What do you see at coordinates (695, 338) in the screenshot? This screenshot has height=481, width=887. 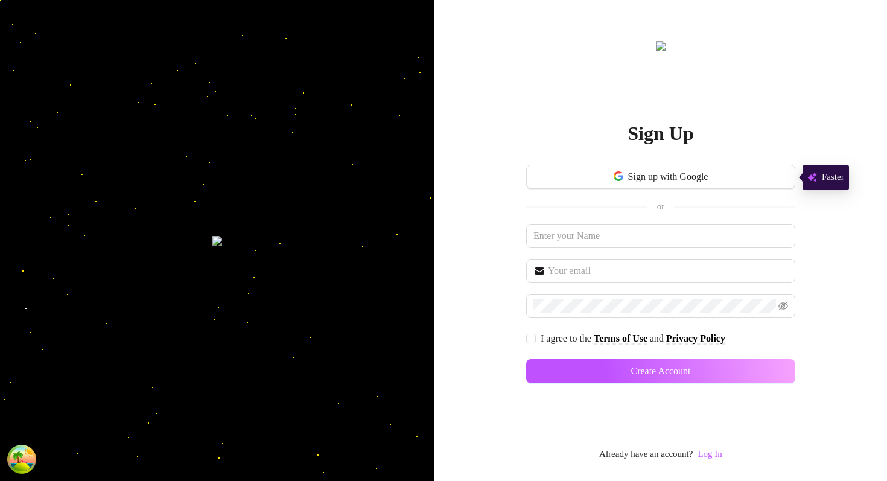 I see `strong: Privacy Policy` at bounding box center [695, 338].